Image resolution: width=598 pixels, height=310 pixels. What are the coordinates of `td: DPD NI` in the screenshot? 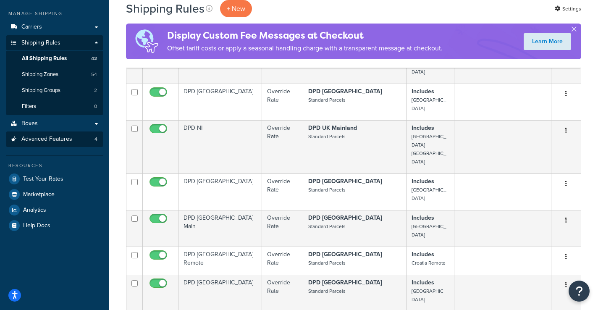 It's located at (220, 147).